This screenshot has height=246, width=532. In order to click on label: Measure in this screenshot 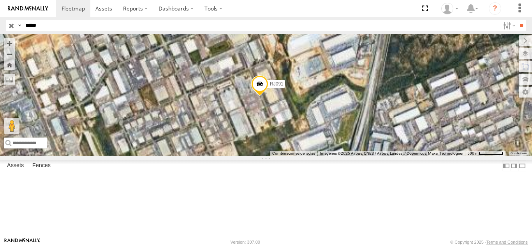, I will do `click(9, 79)`.